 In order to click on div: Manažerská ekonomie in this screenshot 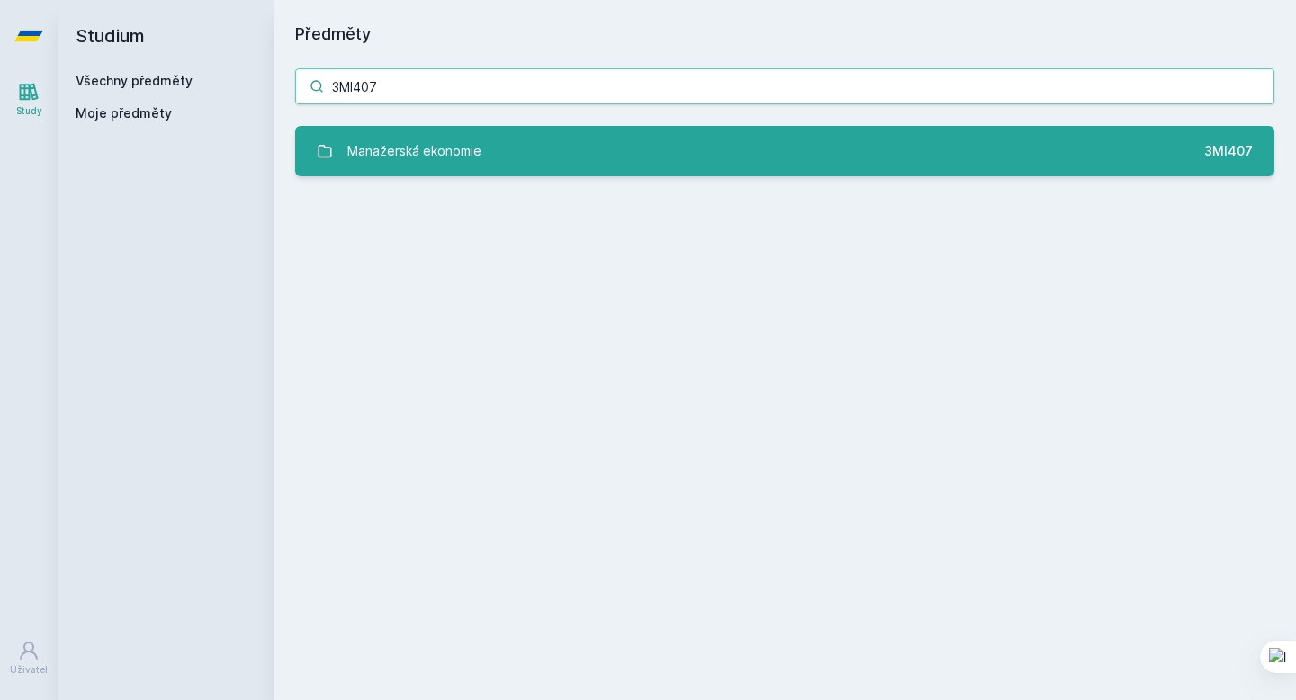, I will do `click(414, 151)`.